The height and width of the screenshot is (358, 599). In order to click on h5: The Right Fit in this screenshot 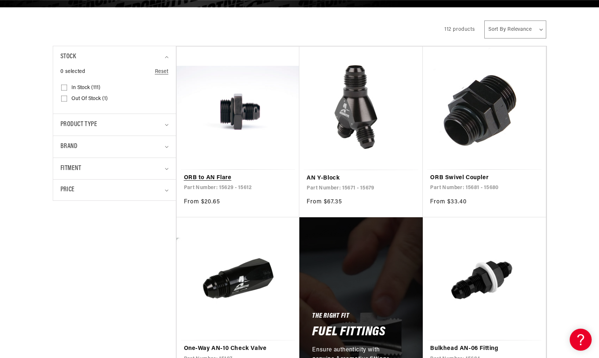, I will do `click(330, 316)`.